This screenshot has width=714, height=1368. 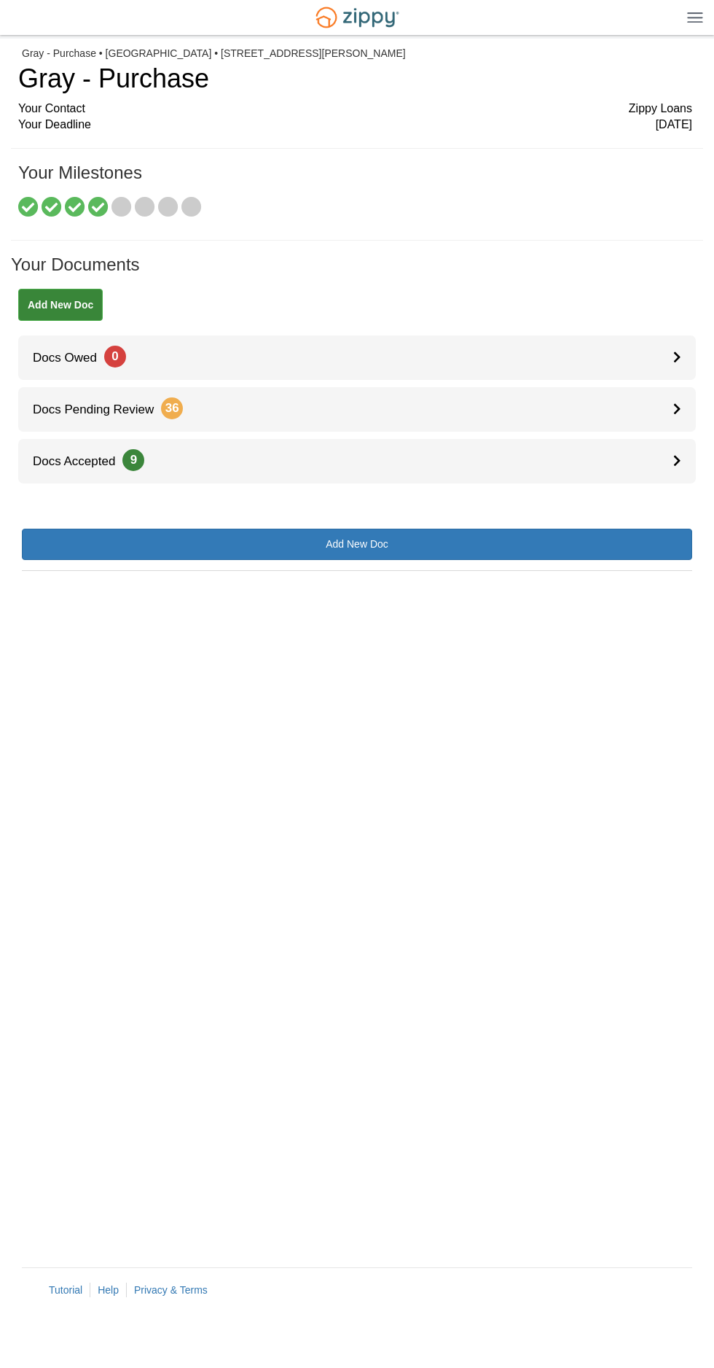 I want to click on a: Privacy & Terms, so click(x=171, y=1290).